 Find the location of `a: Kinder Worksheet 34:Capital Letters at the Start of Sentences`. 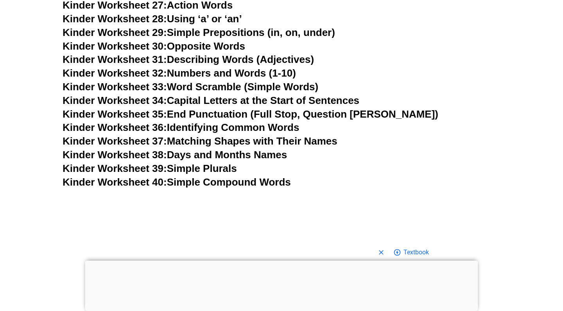

a: Kinder Worksheet 34:Capital Letters at the Start of Sentences is located at coordinates (211, 100).